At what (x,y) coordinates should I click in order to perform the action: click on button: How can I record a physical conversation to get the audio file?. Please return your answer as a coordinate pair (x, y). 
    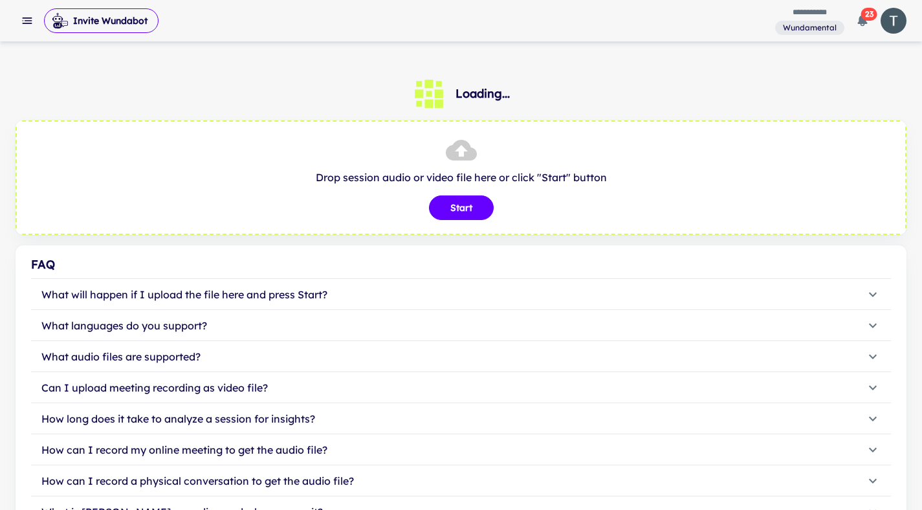
    Looking at the image, I should click on (461, 481).